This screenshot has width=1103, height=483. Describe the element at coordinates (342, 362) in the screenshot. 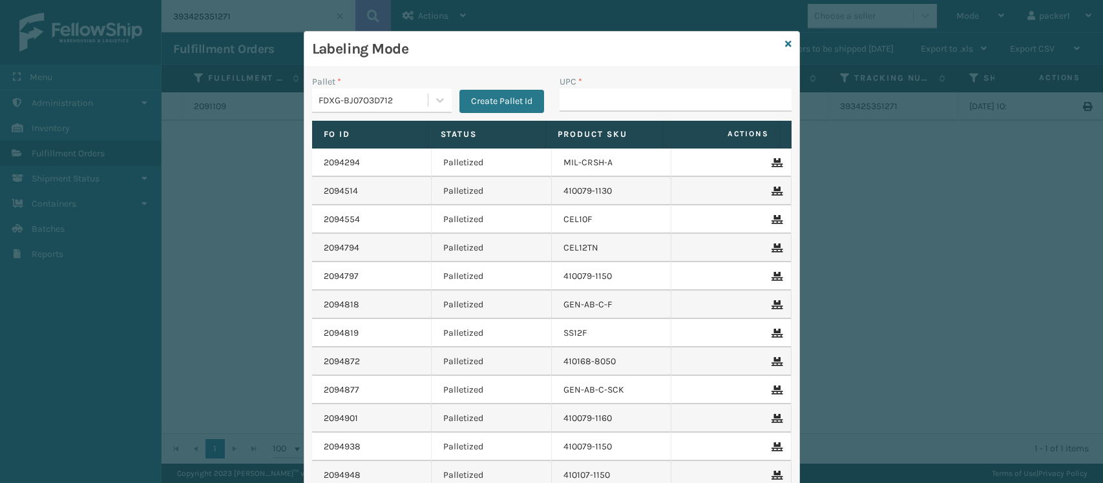

I see `a: 2094872` at that location.